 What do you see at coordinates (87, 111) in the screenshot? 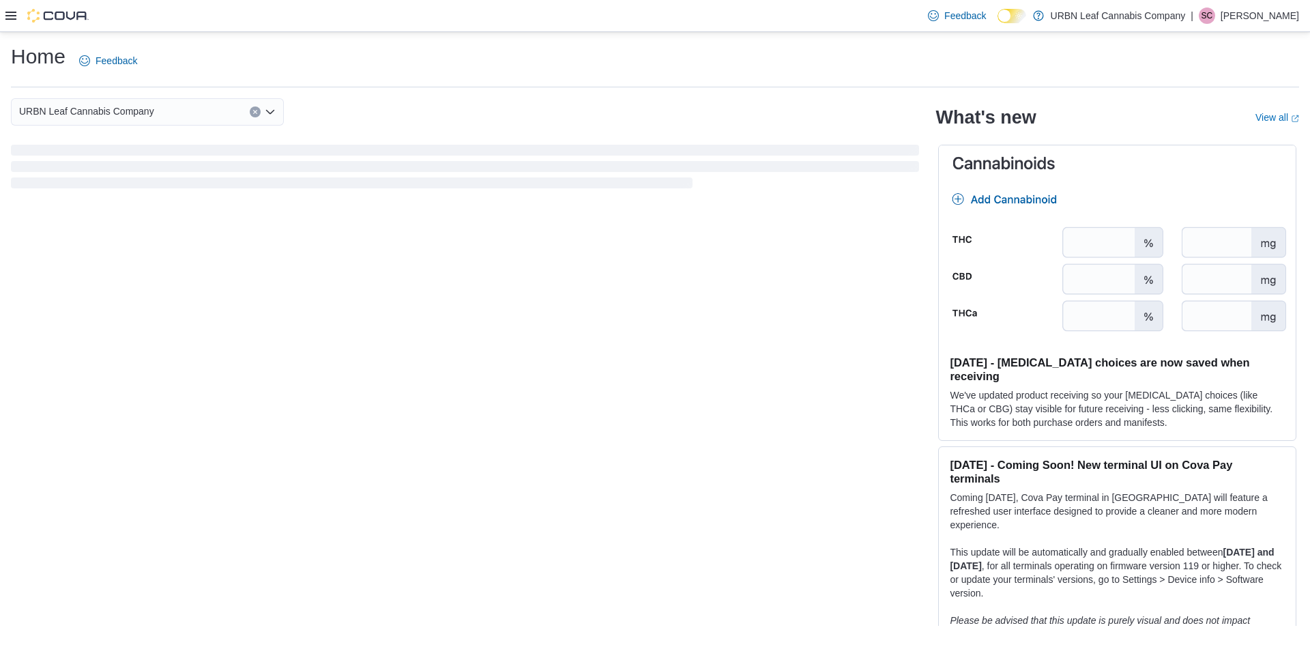
I see `span: URBN Leaf Cannabis Company` at bounding box center [87, 111].